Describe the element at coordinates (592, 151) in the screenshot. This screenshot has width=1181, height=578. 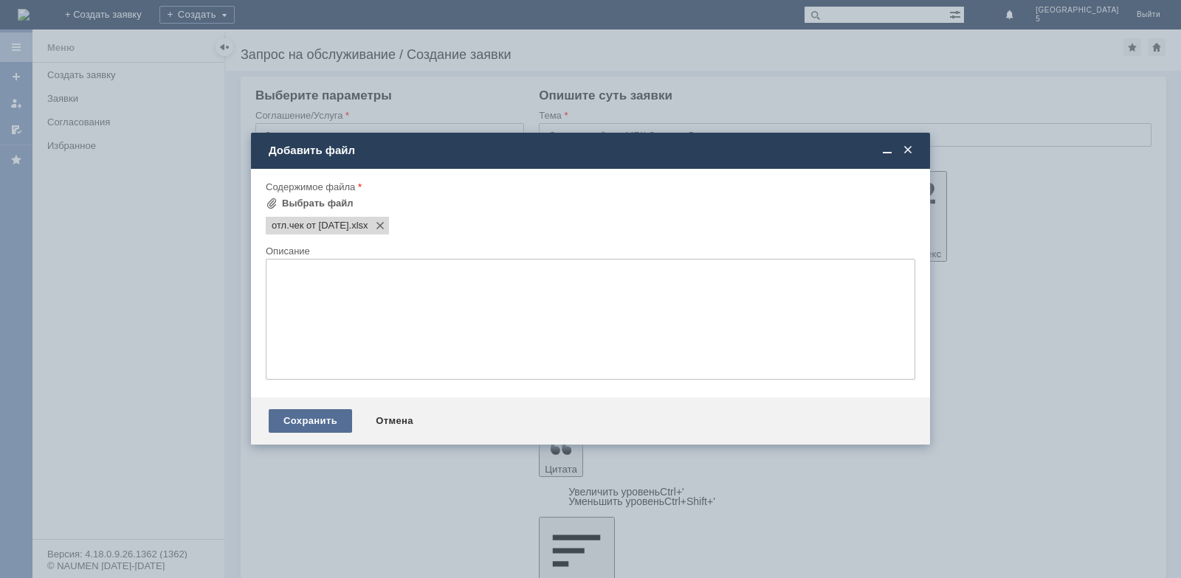
I see `div: Добавить файл` at that location.